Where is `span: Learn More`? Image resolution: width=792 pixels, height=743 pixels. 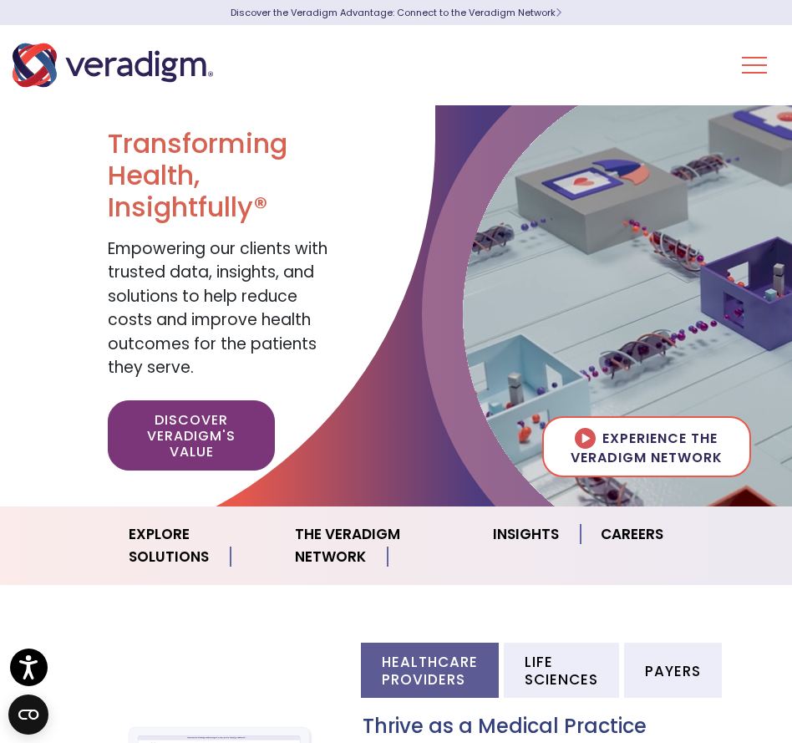 span: Learn More is located at coordinates (558, 13).